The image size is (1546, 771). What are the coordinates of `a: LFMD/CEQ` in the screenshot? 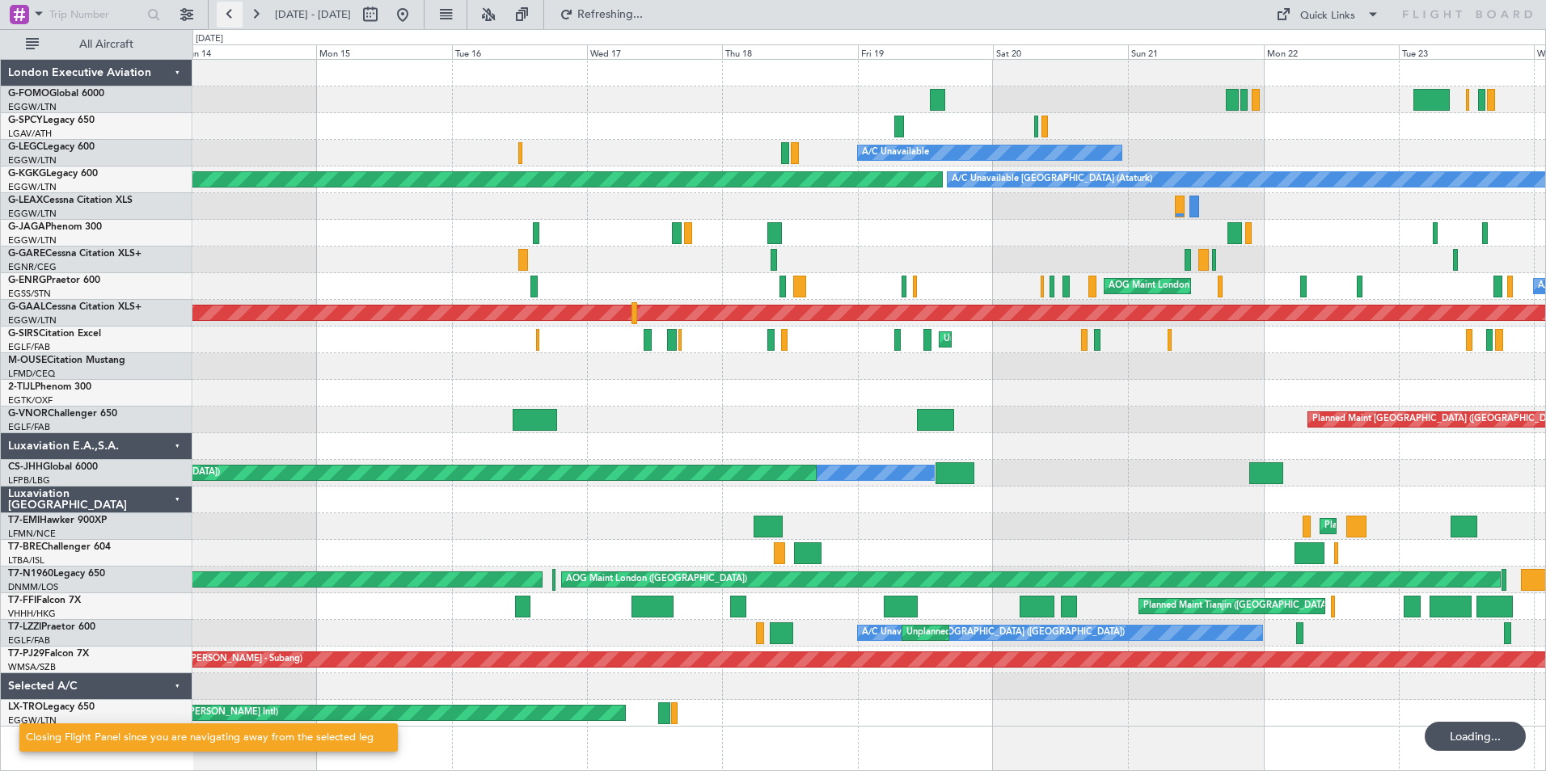 It's located at (32, 374).